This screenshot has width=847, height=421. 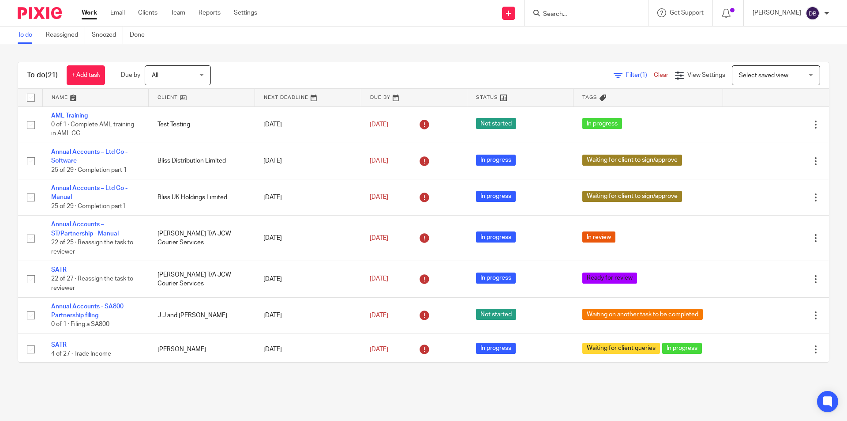 What do you see at coordinates (764, 75) in the screenshot?
I see `span: Select saved view` at bounding box center [764, 75].